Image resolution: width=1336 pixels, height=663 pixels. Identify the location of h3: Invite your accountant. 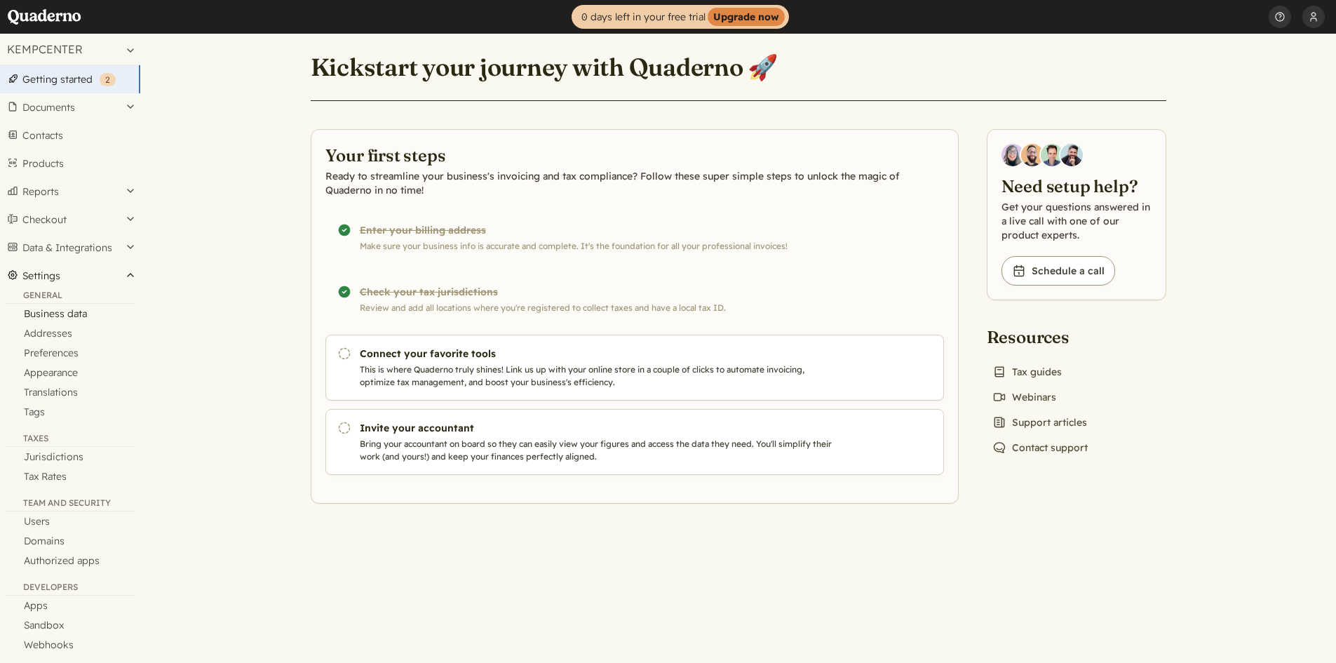
(599, 428).